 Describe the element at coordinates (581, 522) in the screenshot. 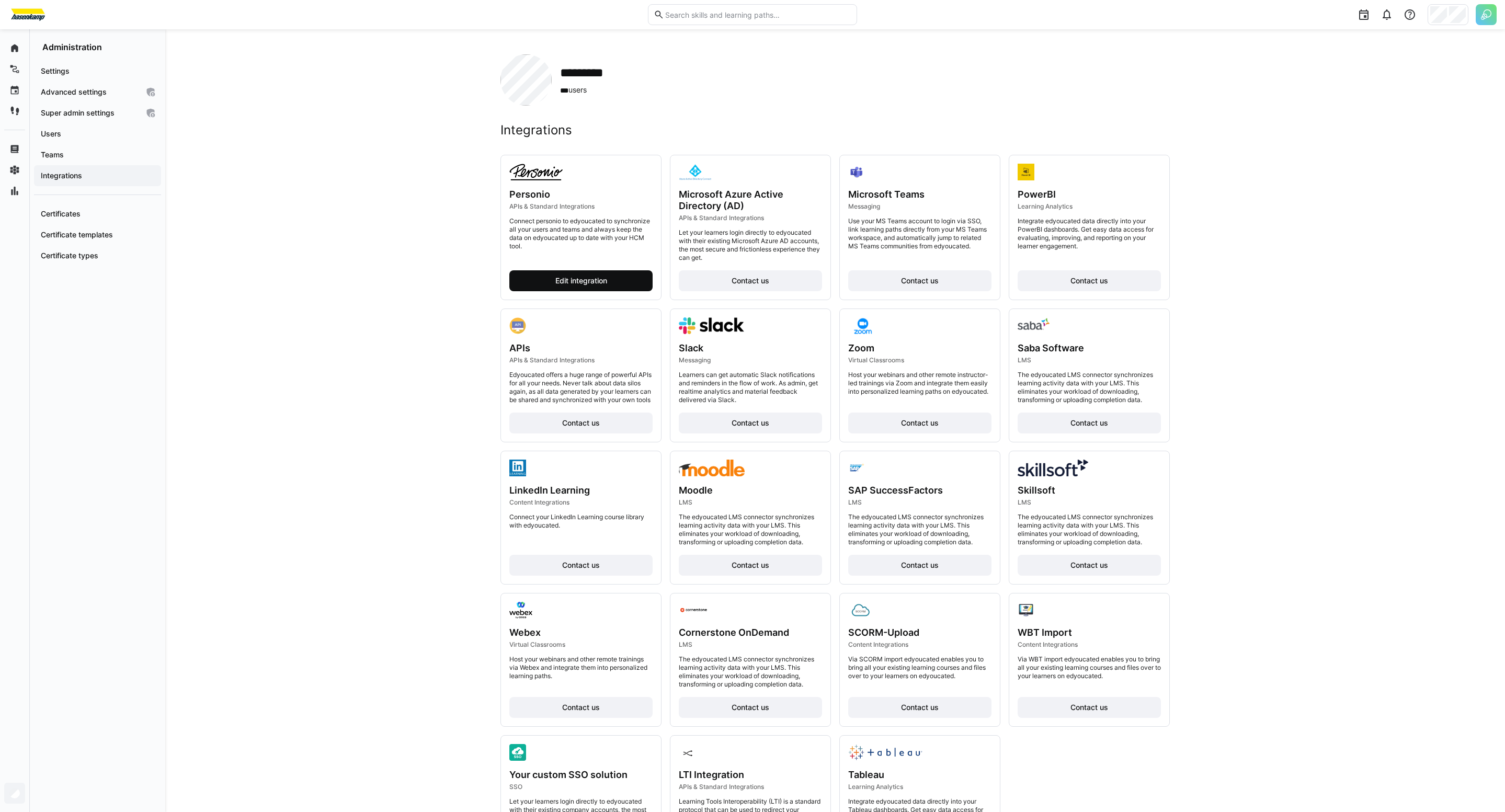

I see `p: Connect your LinkedIn Learning course library with edyoucated.` at that location.